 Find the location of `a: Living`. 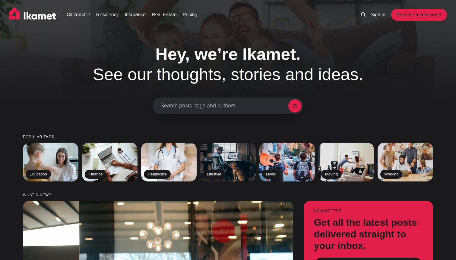

a: Living is located at coordinates (287, 162).